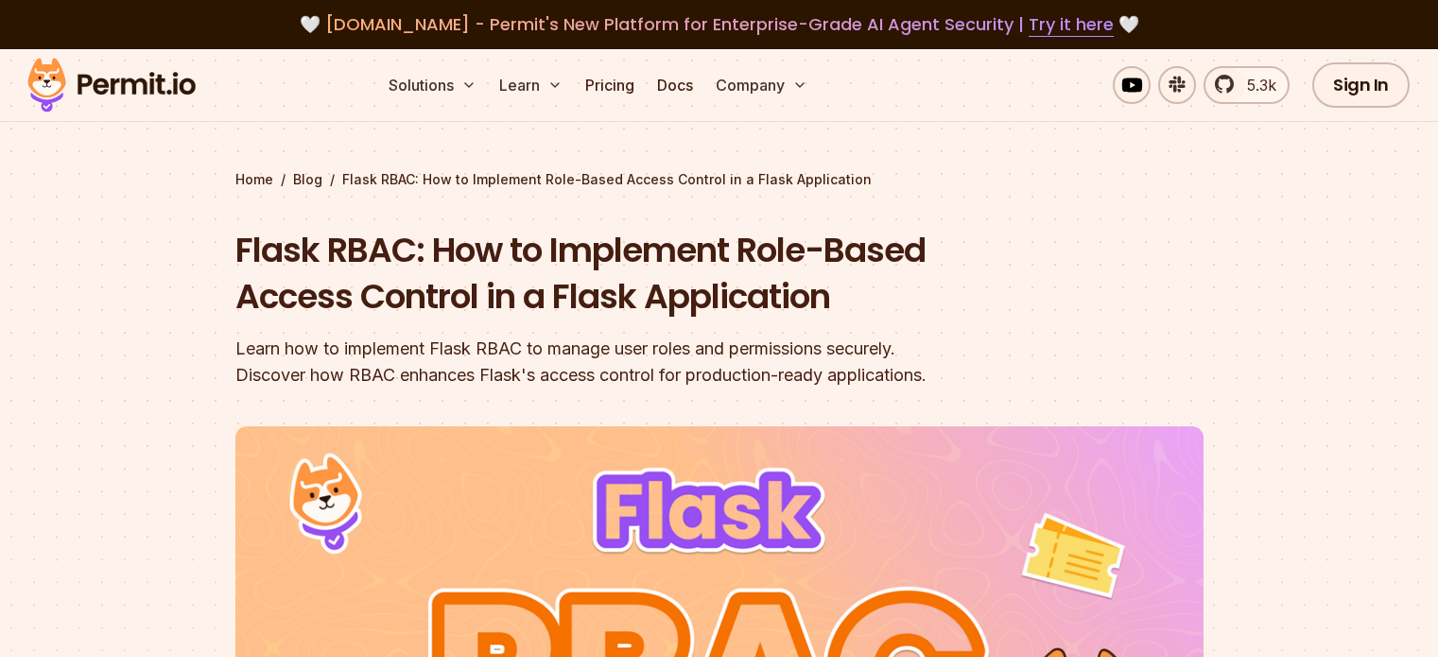 This screenshot has height=657, width=1438. What do you see at coordinates (761, 85) in the screenshot?
I see `button: Company` at bounding box center [761, 85].